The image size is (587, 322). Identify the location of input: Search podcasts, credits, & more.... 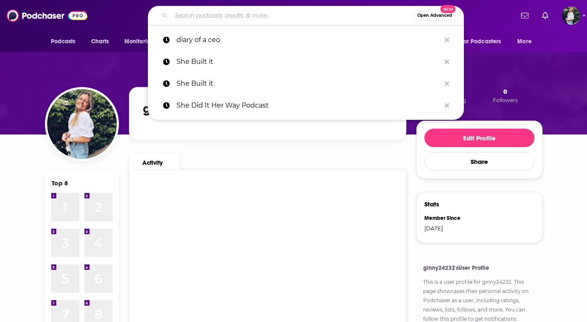
(292, 16).